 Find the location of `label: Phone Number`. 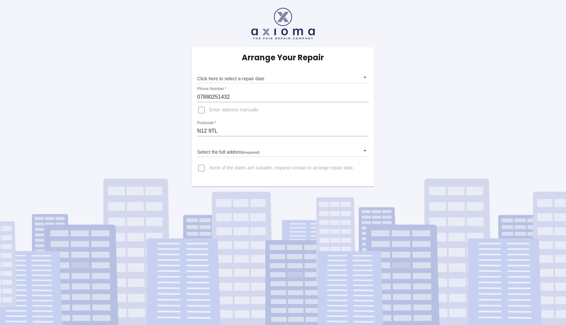

label: Phone Number is located at coordinates (212, 89).